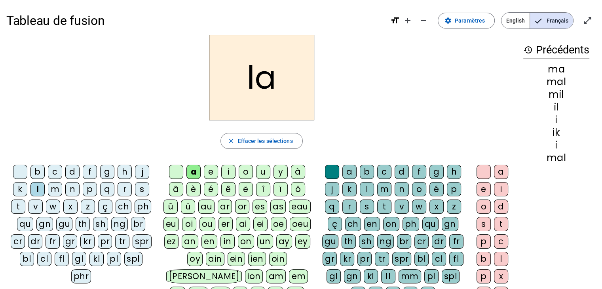 The image size is (602, 289). I want to click on div: th, so click(83, 224).